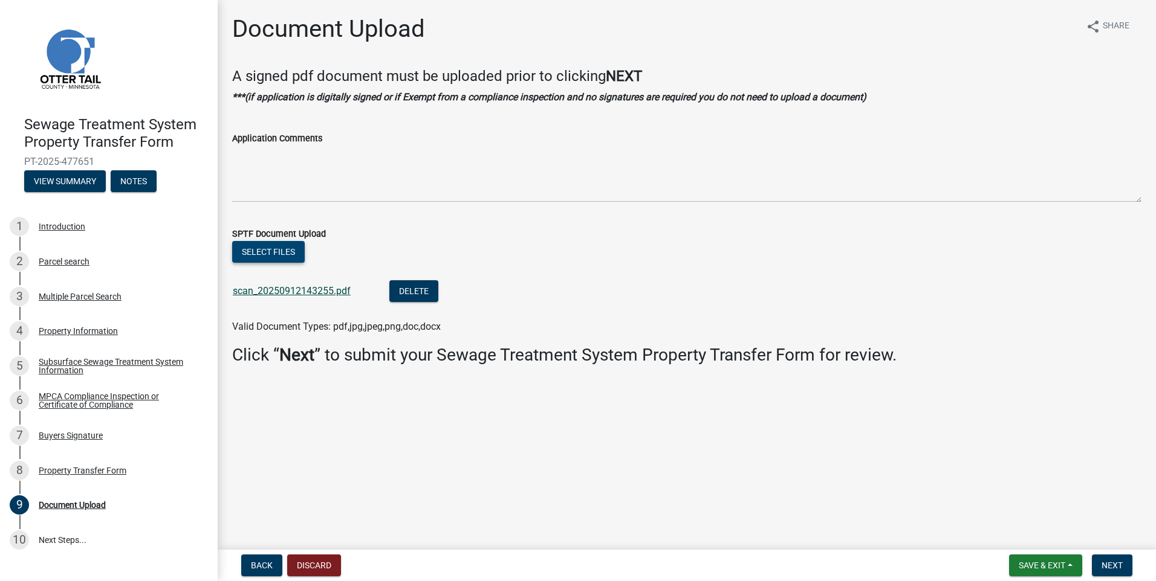 This screenshot has height=581, width=1156. Describe the element at coordinates (413, 291) in the screenshot. I see `button: Delete` at that location.